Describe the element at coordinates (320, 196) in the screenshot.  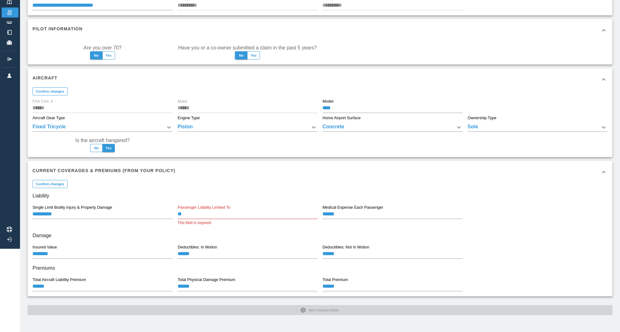
I see `h6: Liability` at that location.